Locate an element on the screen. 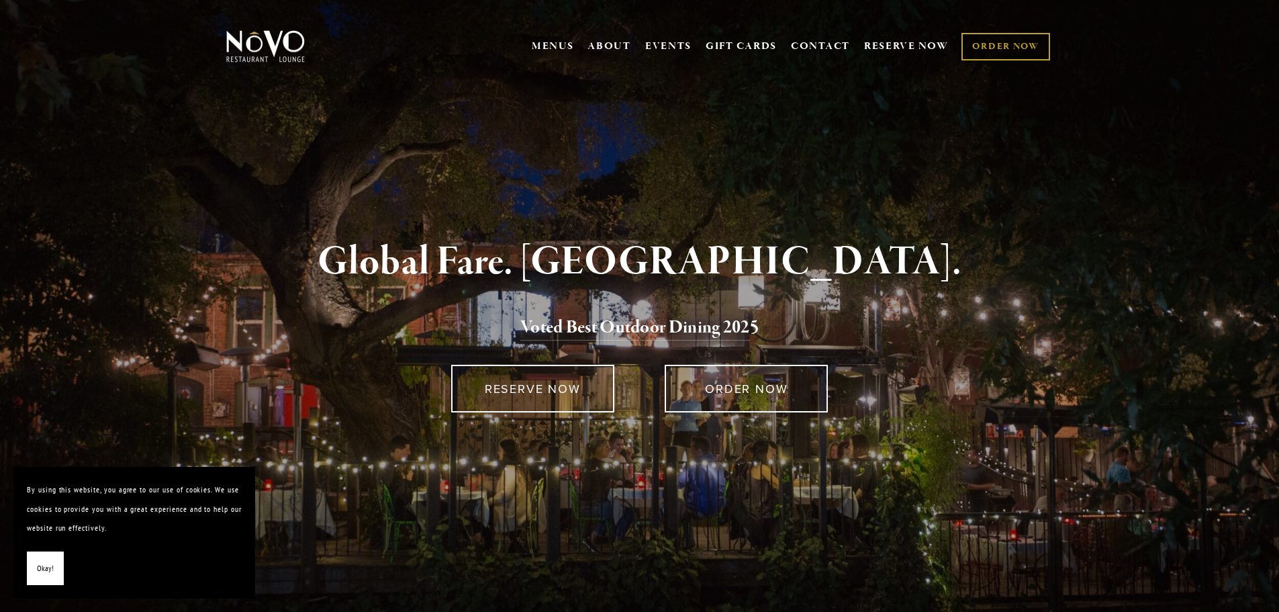 The height and width of the screenshot is (612, 1279). a: Voted Best Outdoor Dining 202 is located at coordinates (635, 328).